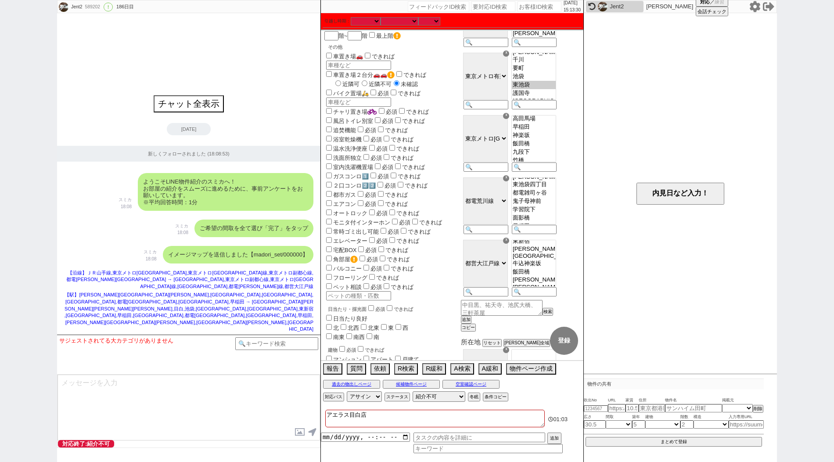 This screenshot has width=834, height=462. Describe the element at coordinates (616, 400) in the screenshot. I see `span: URL` at that location.